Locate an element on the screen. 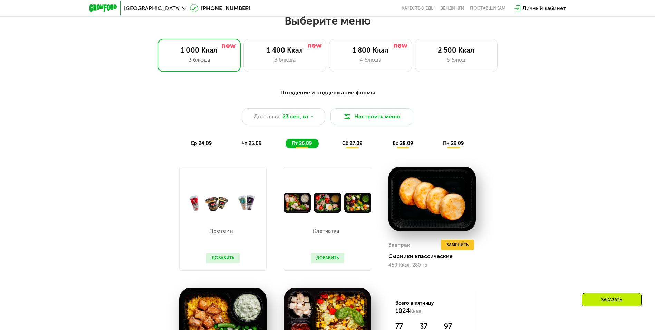 This screenshot has width=655, height=330. div: Заказать is located at coordinates (612, 299).